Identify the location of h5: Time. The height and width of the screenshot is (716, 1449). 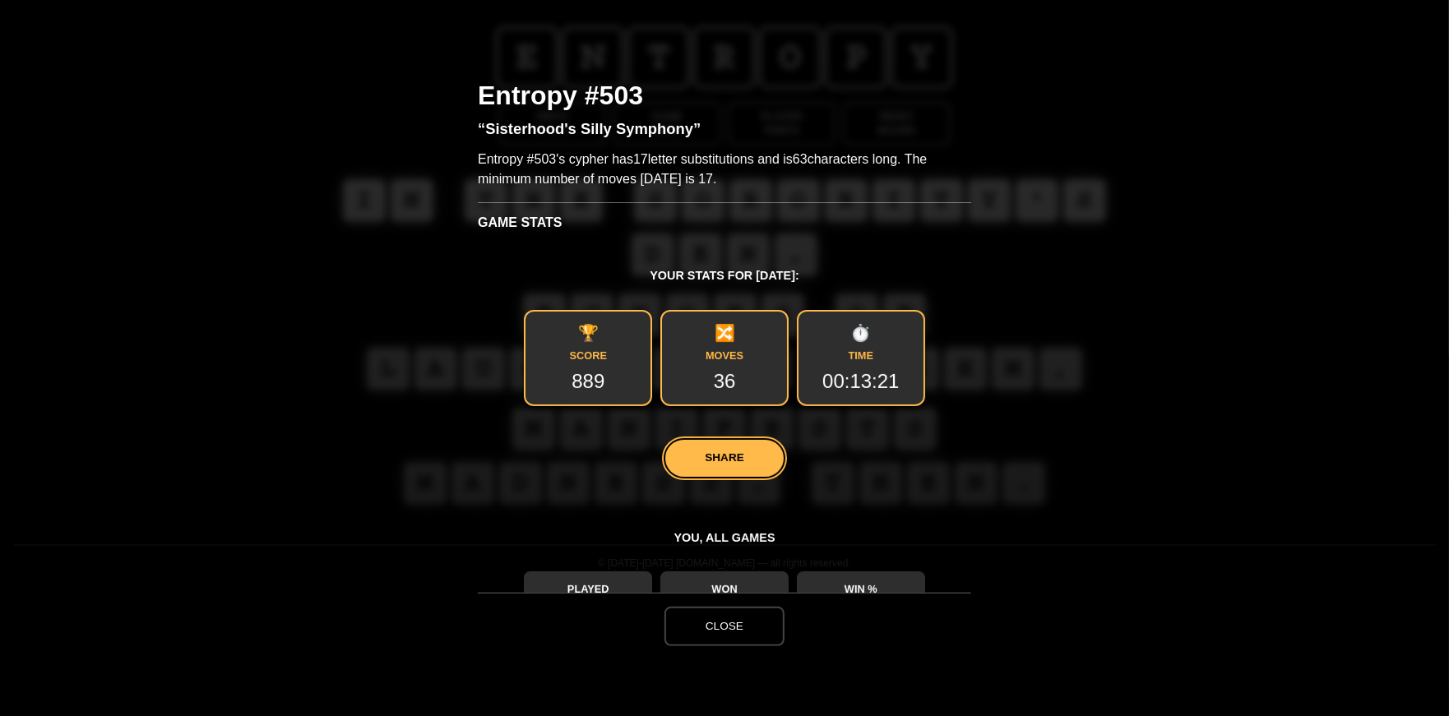
(861, 336).